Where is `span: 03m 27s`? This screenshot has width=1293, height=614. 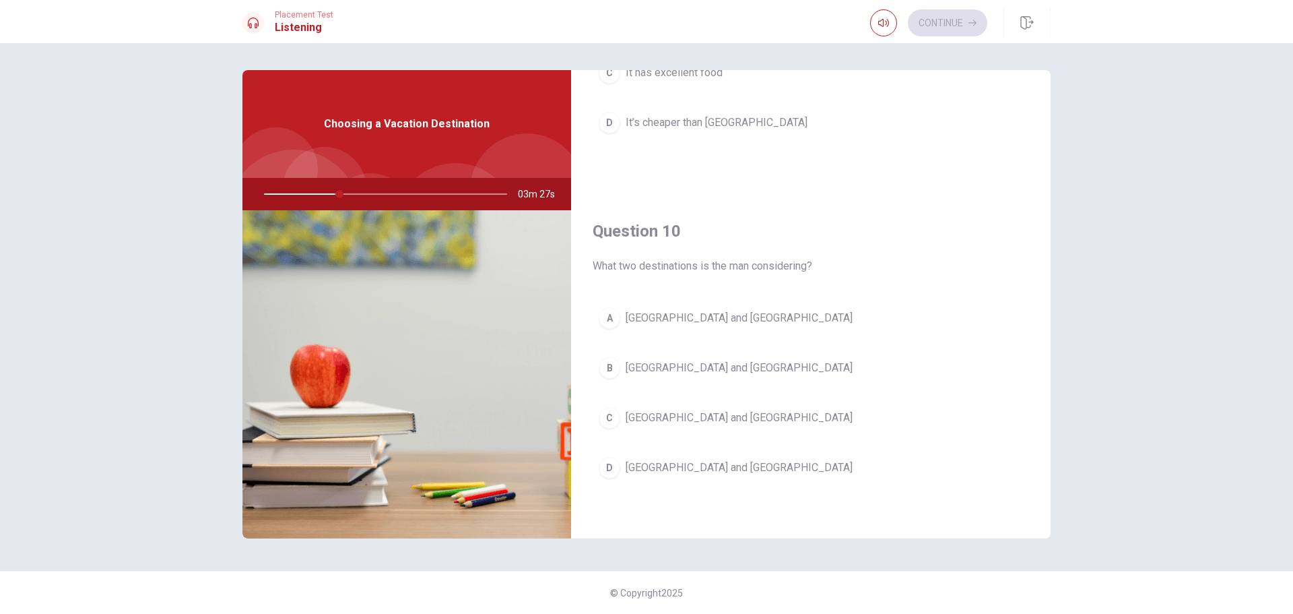 span: 03m 27s is located at coordinates (542, 194).